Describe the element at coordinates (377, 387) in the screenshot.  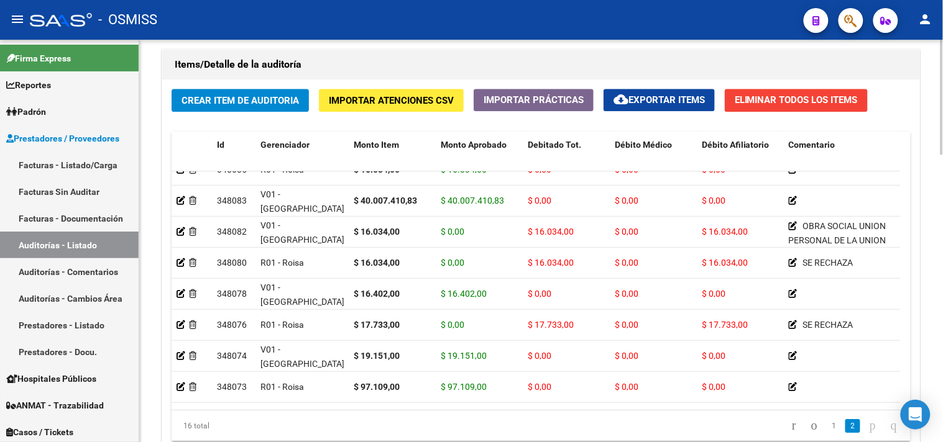
I see `strong: $ 97.109,00` at that location.